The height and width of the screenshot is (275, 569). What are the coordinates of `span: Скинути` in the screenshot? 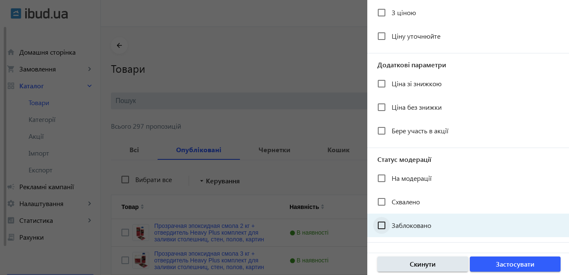 It's located at (423, 264).